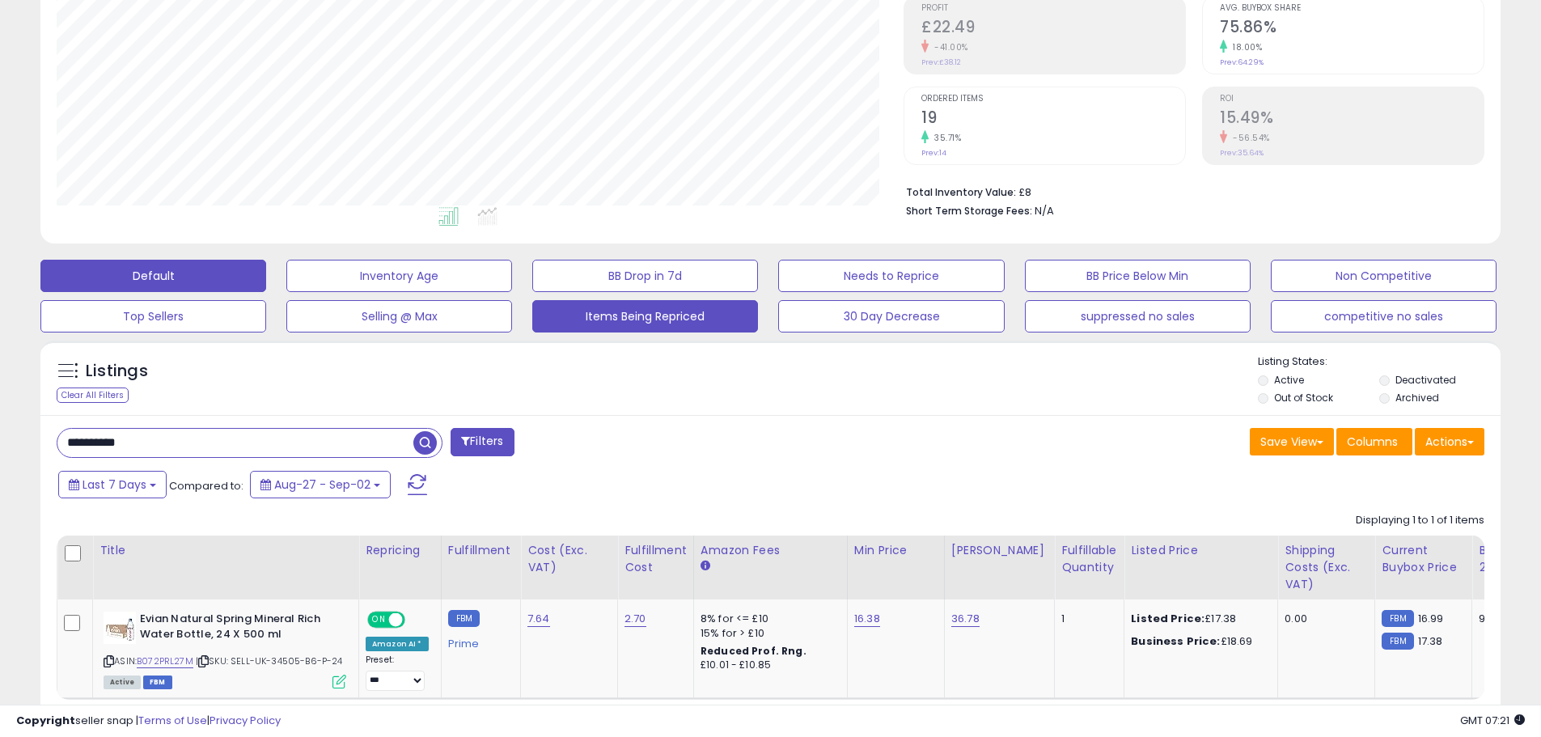  Describe the element at coordinates (770, 550) in the screenshot. I see `div: Amazon Fees` at that location.